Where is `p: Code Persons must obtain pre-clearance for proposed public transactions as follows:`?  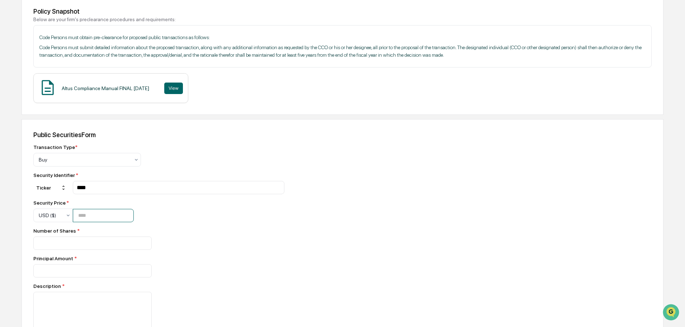
p: Code Persons must obtain pre-clearance for proposed public transactions as follows: is located at coordinates (343, 37).